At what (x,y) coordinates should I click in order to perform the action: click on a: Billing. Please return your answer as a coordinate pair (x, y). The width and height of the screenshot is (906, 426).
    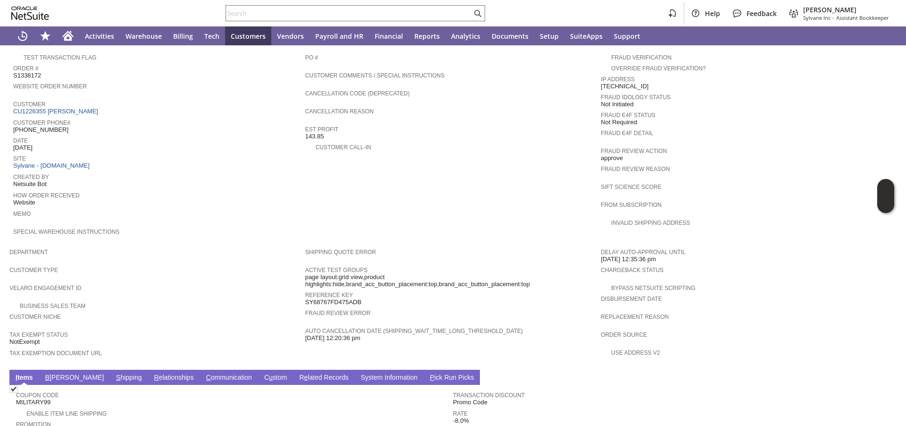
    Looking at the image, I should click on (183, 36).